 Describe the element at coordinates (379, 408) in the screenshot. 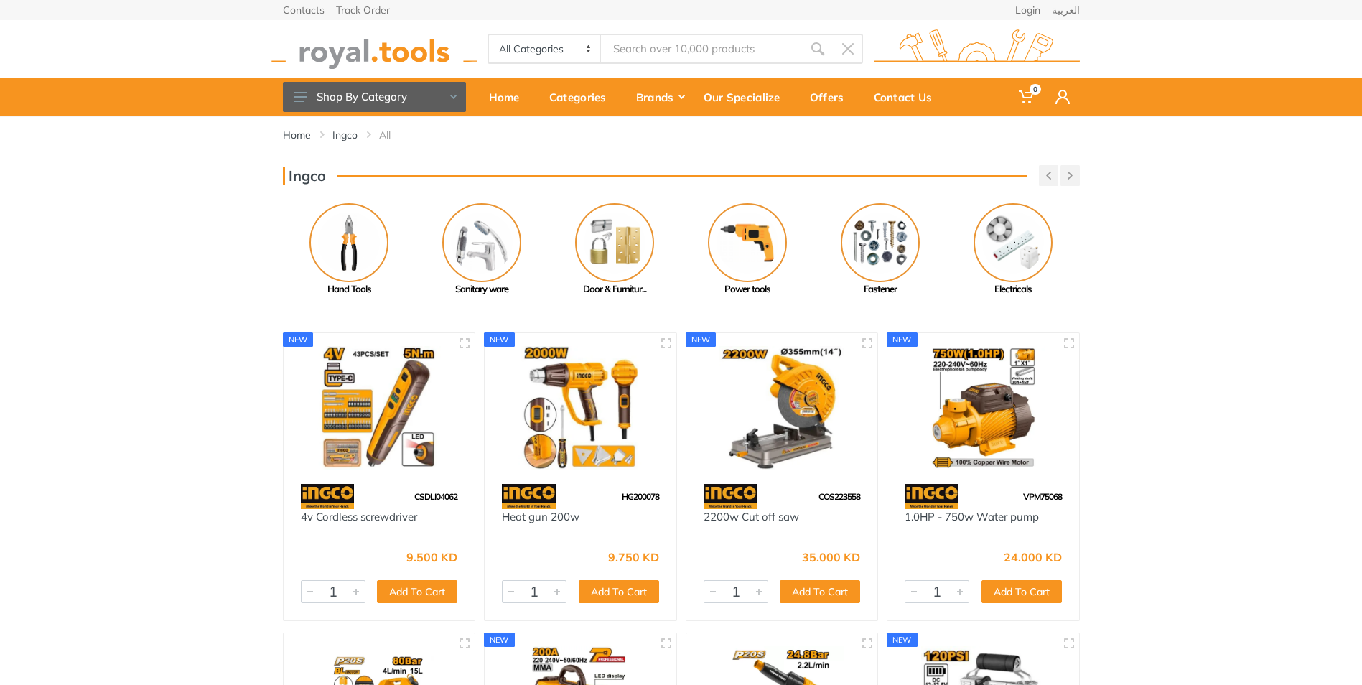

I see `img: Royal Tools - 4v Cordless screwdriver` at that location.